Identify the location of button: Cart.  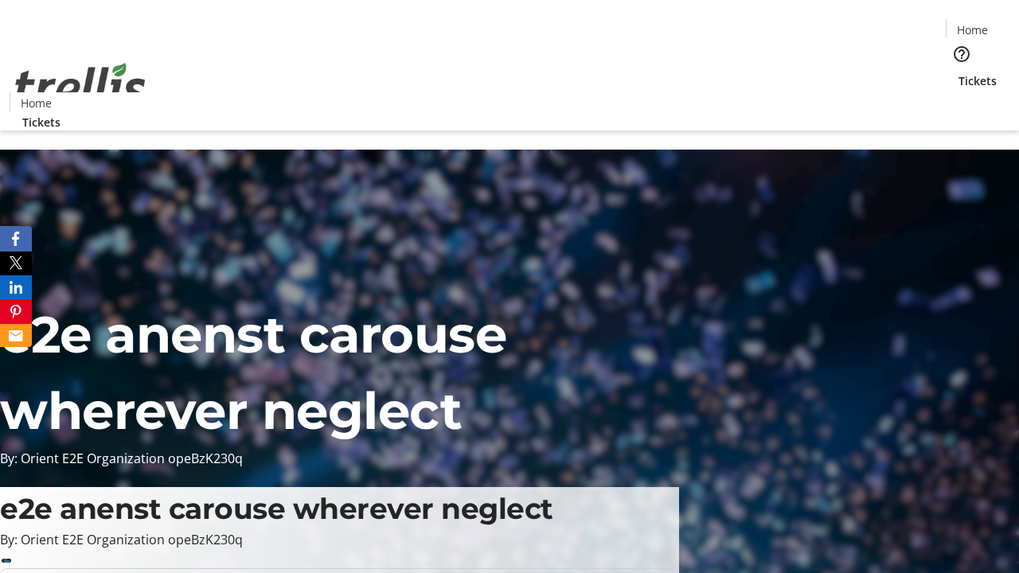
(962, 105).